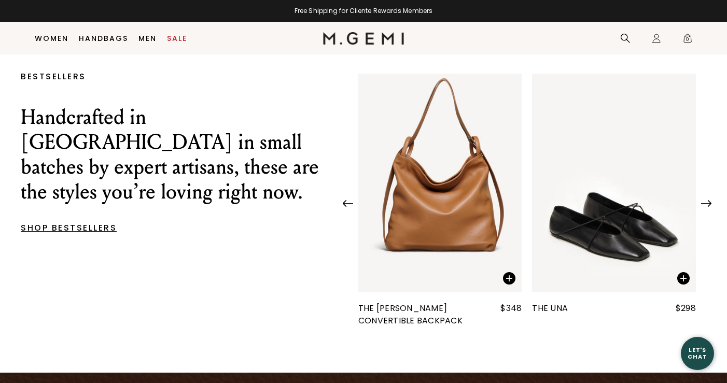 Image resolution: width=727 pixels, height=383 pixels. I want to click on img: Previous Arrow, so click(348, 203).